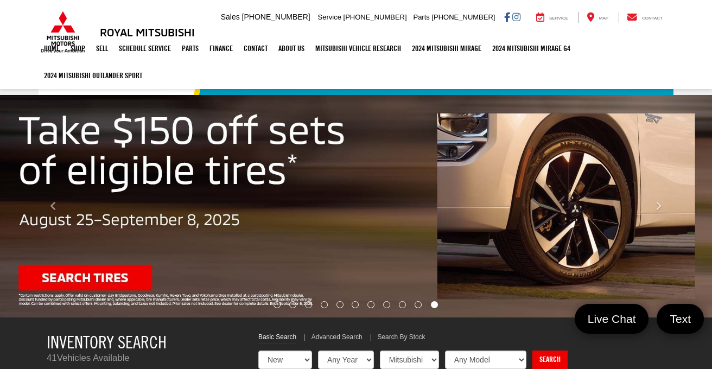  What do you see at coordinates (531, 48) in the screenshot?
I see `a: 2024 Mitsubishi Mirage G4` at bounding box center [531, 48].